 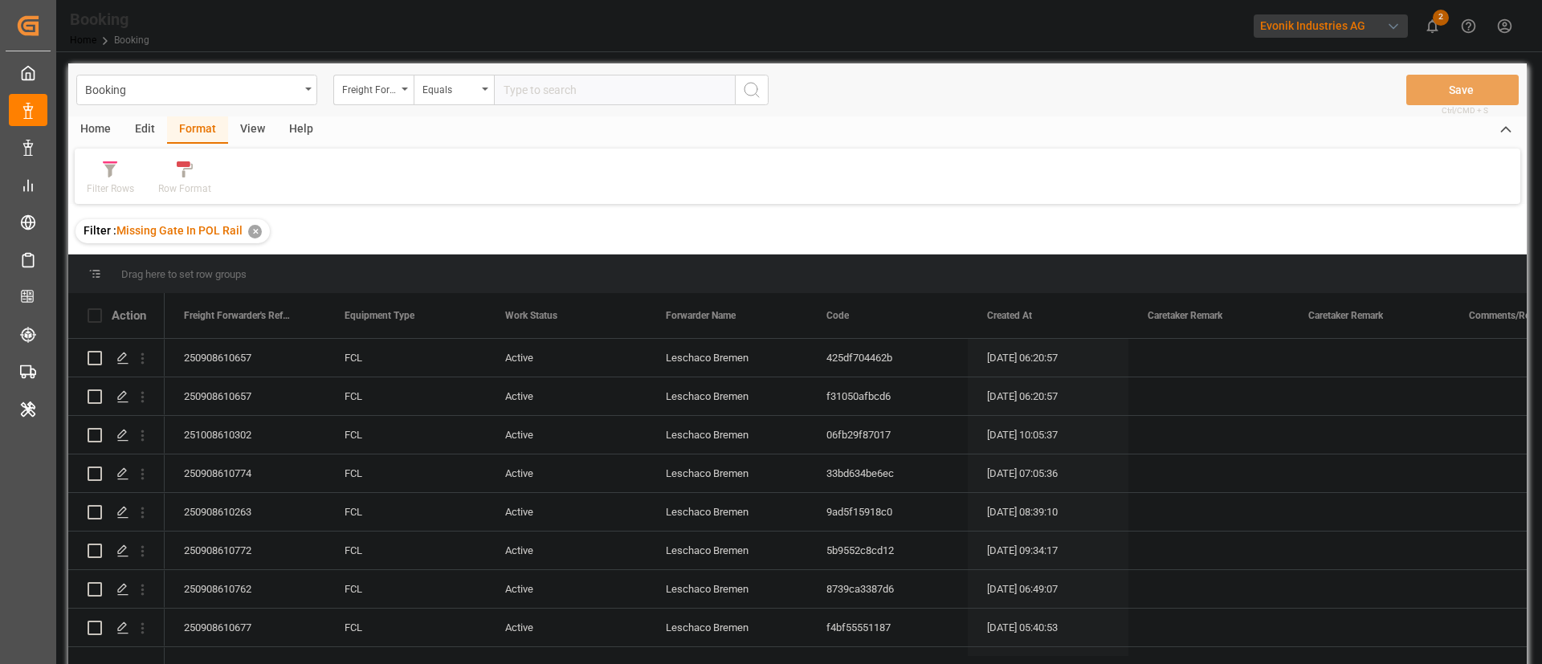 What do you see at coordinates (110, 189) in the screenshot?
I see `div: Filter Rows` at bounding box center [110, 189].